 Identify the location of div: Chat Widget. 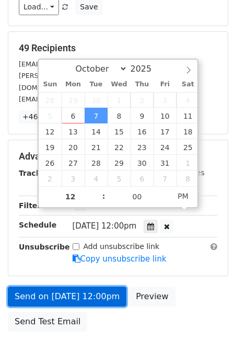
(210, 315).